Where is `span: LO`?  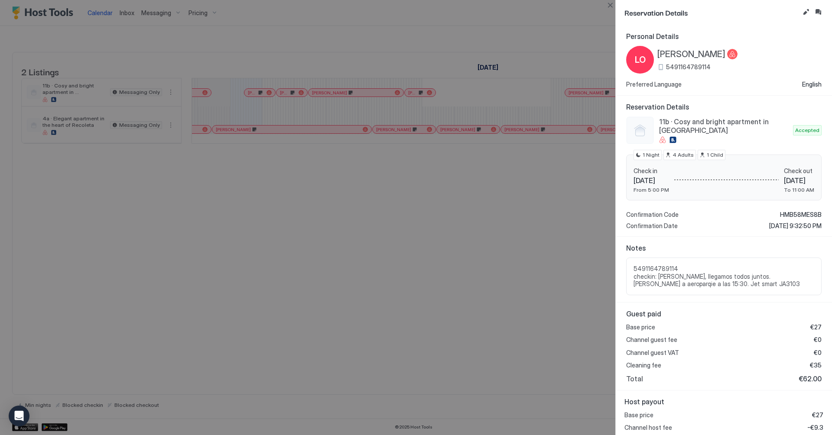 span: LO is located at coordinates (640, 60).